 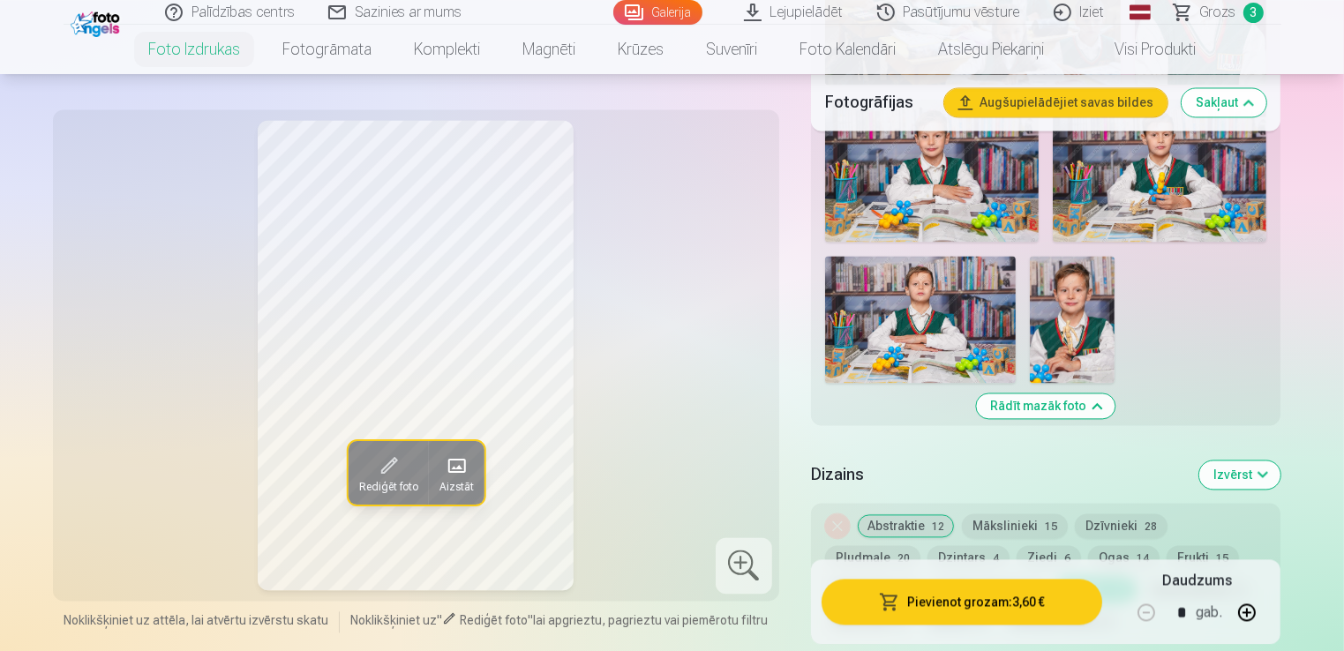 I want to click on span: 14, so click(x=1143, y=559).